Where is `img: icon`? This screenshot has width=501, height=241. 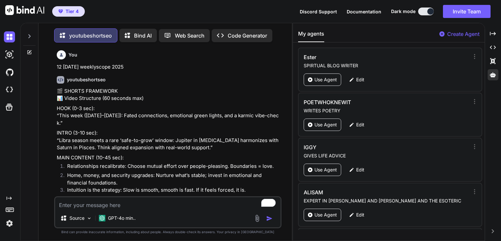
img: icon is located at coordinates (269, 218).